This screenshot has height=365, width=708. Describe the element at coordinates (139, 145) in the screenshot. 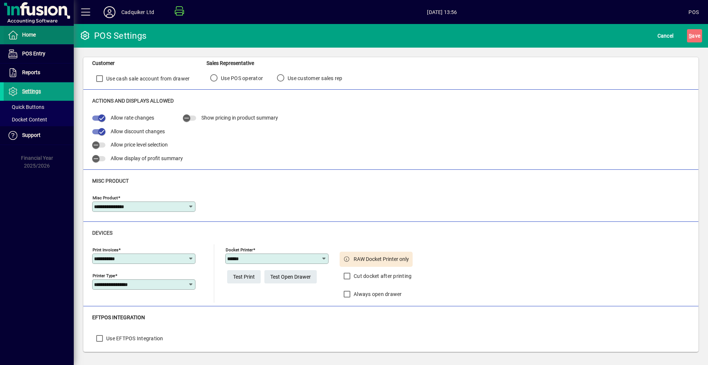

I see `span: Allow price level selection` at that location.